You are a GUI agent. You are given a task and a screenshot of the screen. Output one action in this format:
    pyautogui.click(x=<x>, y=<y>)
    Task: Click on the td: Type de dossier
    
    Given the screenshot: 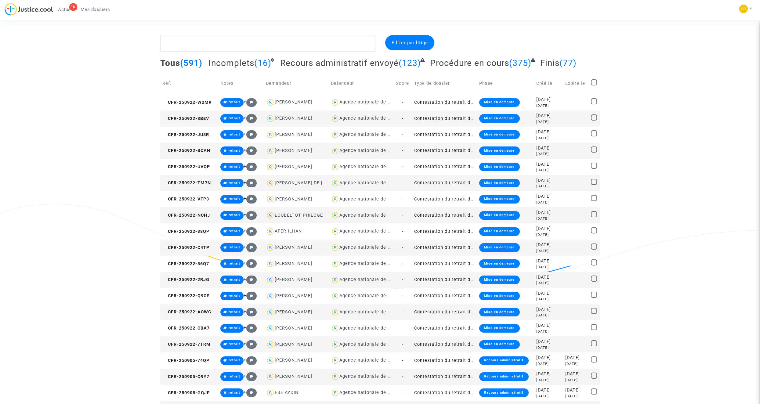 What is the action you would take?
    pyautogui.click(x=444, y=83)
    